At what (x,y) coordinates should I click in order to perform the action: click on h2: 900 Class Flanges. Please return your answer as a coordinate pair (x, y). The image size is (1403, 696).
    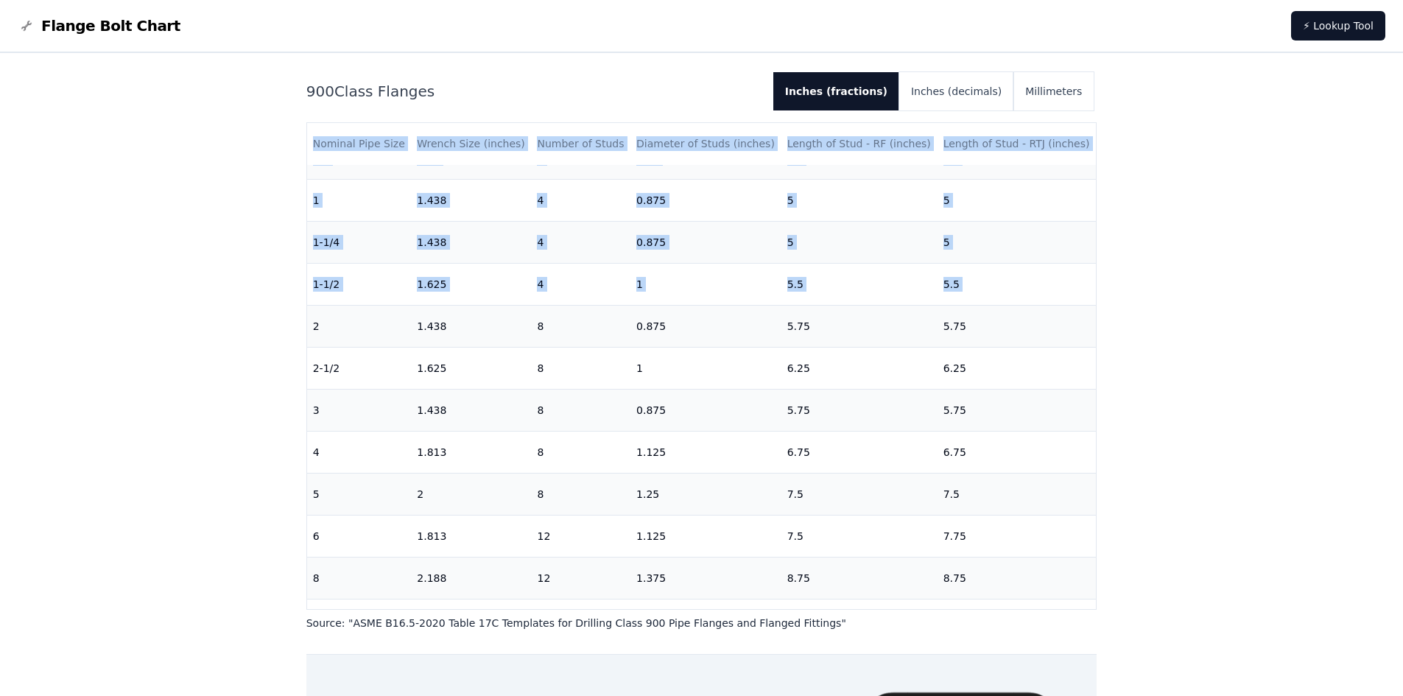
    Looking at the image, I should click on (534, 91).